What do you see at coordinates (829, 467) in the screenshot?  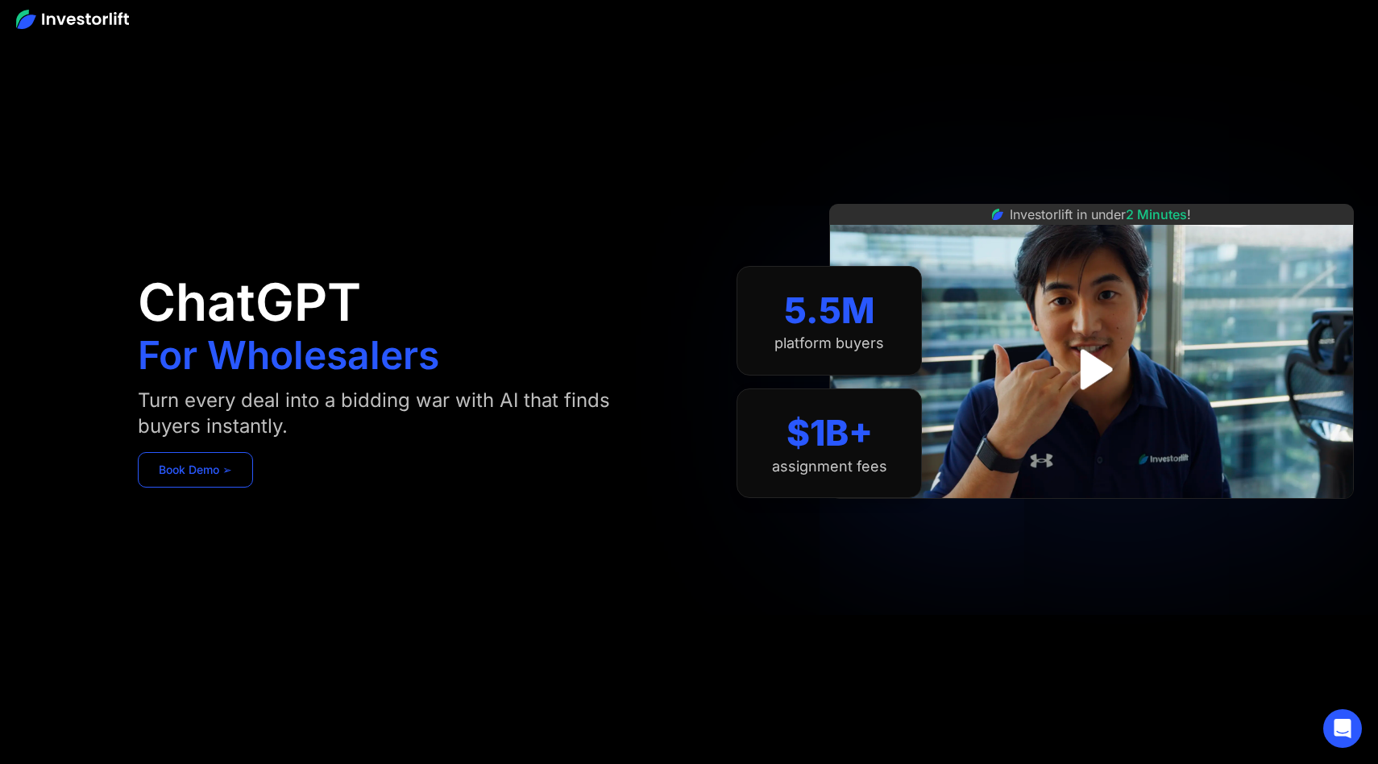 I see `div: assignment fees` at bounding box center [829, 467].